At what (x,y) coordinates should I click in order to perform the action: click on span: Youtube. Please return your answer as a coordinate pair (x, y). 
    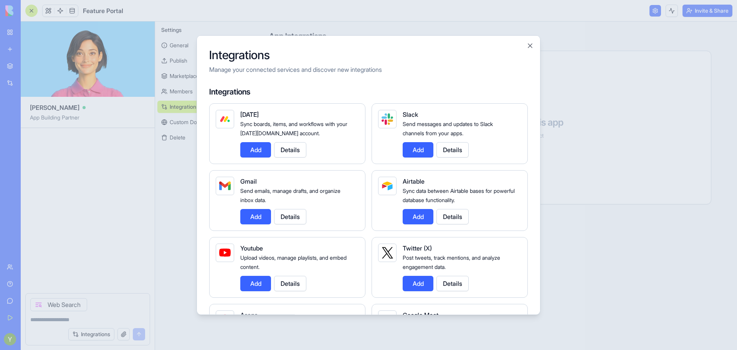
    Looking at the image, I should click on (252, 248).